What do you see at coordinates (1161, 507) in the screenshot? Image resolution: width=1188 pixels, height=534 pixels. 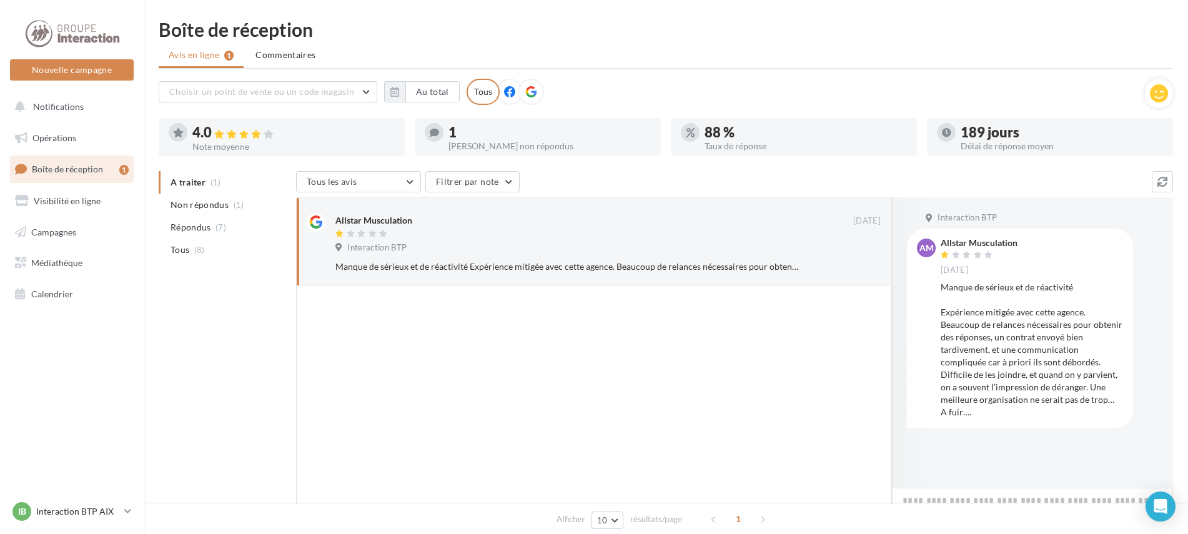 I see `div: Open Intercom Messenger` at bounding box center [1161, 507].